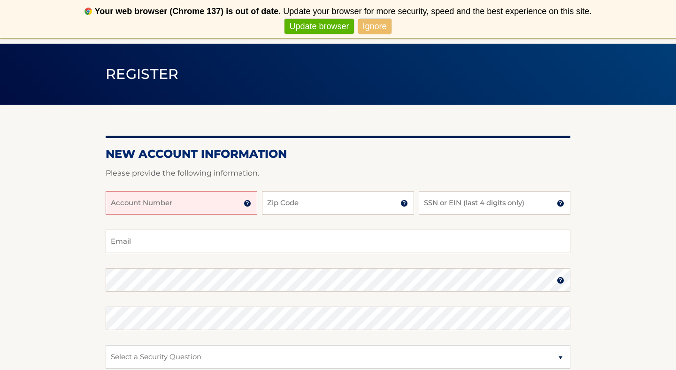 The width and height of the screenshot is (676, 370). What do you see at coordinates (181, 203) in the screenshot?
I see `input: Account Number` at bounding box center [181, 203].